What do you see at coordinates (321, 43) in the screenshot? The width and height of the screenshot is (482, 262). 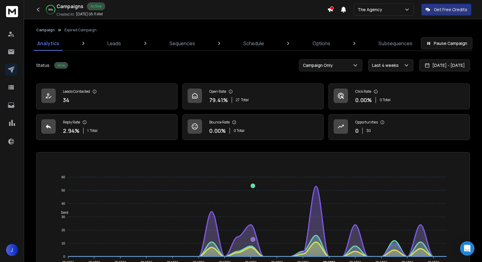 I see `p: Options` at bounding box center [321, 43].